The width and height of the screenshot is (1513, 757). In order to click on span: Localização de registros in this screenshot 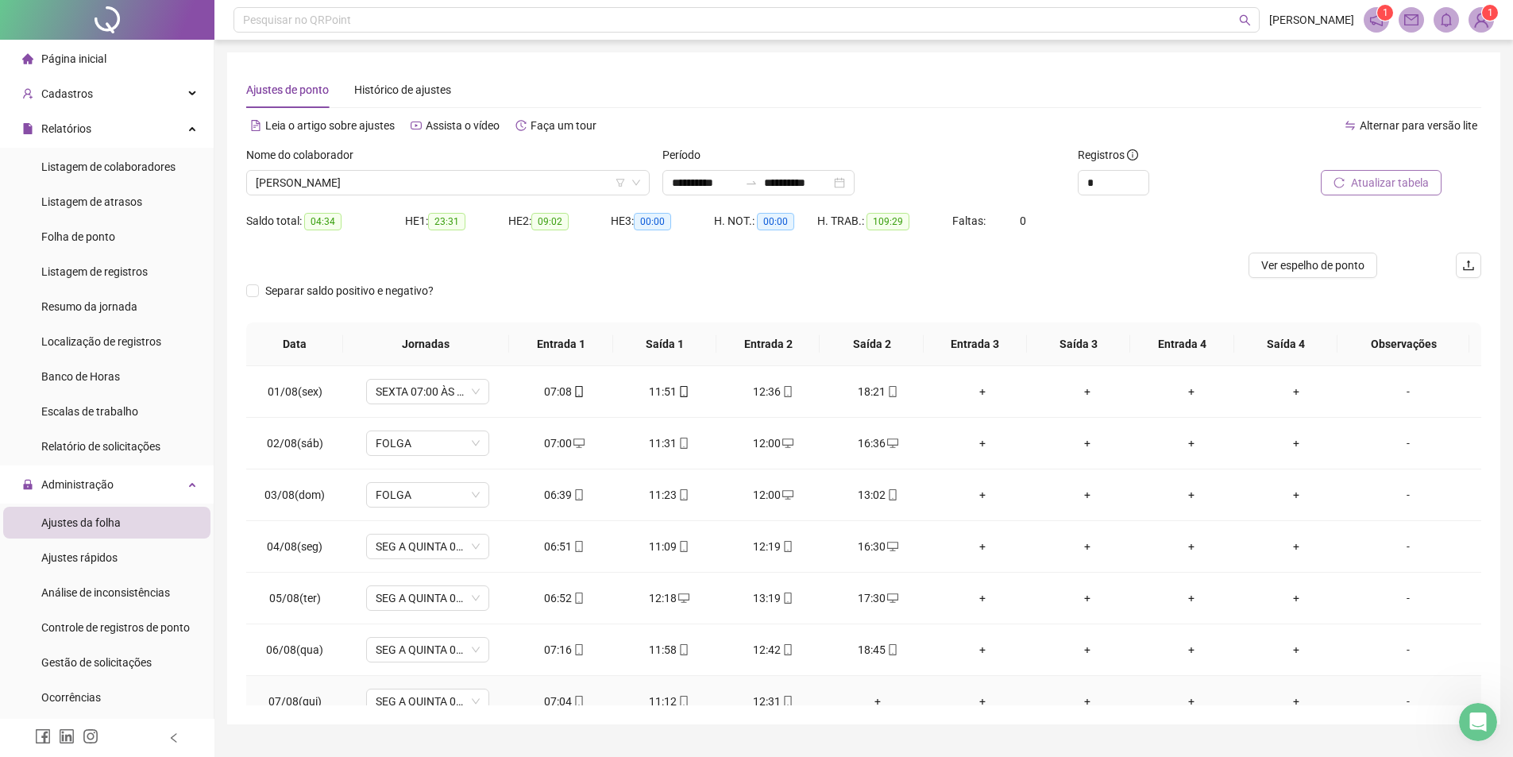, I will do `click(101, 341)`.